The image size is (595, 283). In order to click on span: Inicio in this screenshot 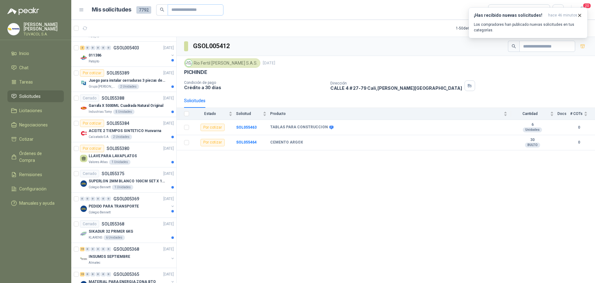, I will do `click(24, 53)`.